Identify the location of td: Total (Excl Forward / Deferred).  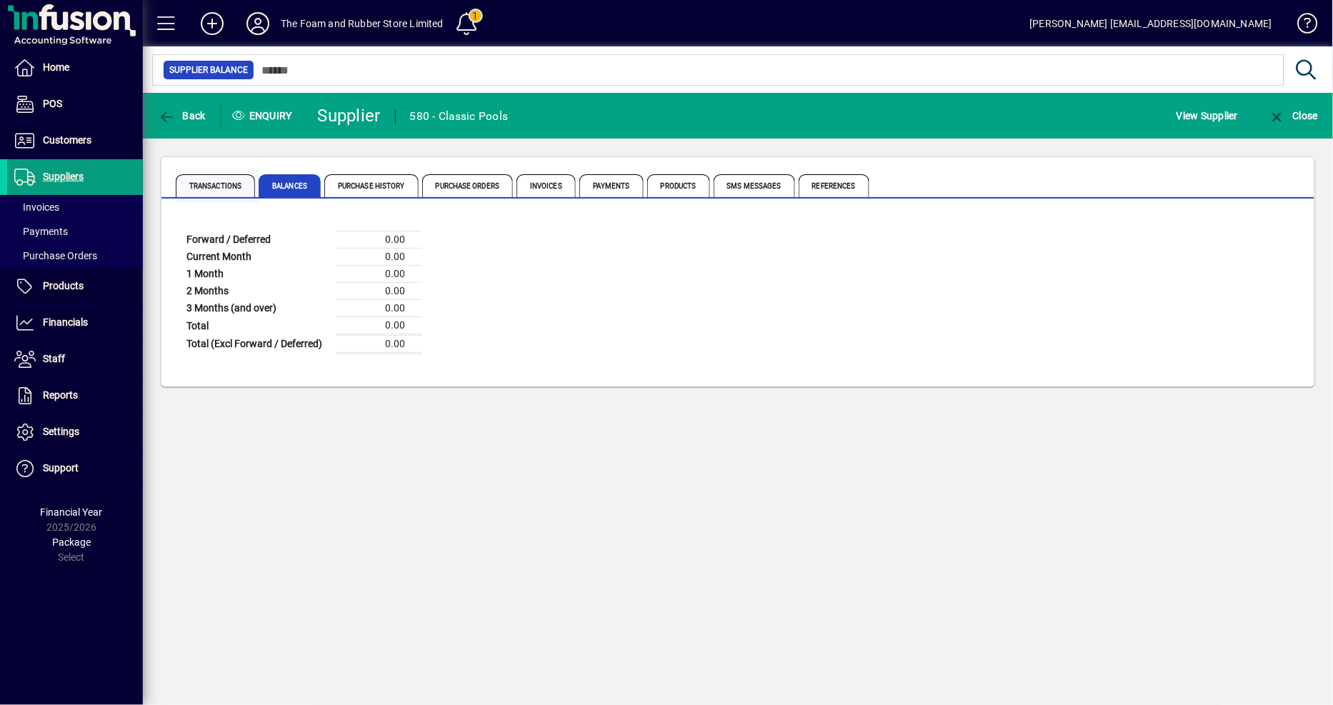
(258, 344).